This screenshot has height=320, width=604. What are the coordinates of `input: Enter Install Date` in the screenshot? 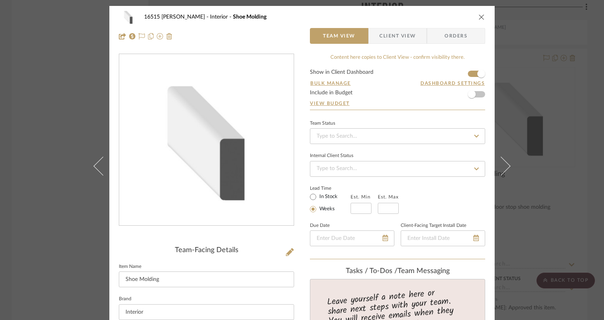 It's located at (443, 238).